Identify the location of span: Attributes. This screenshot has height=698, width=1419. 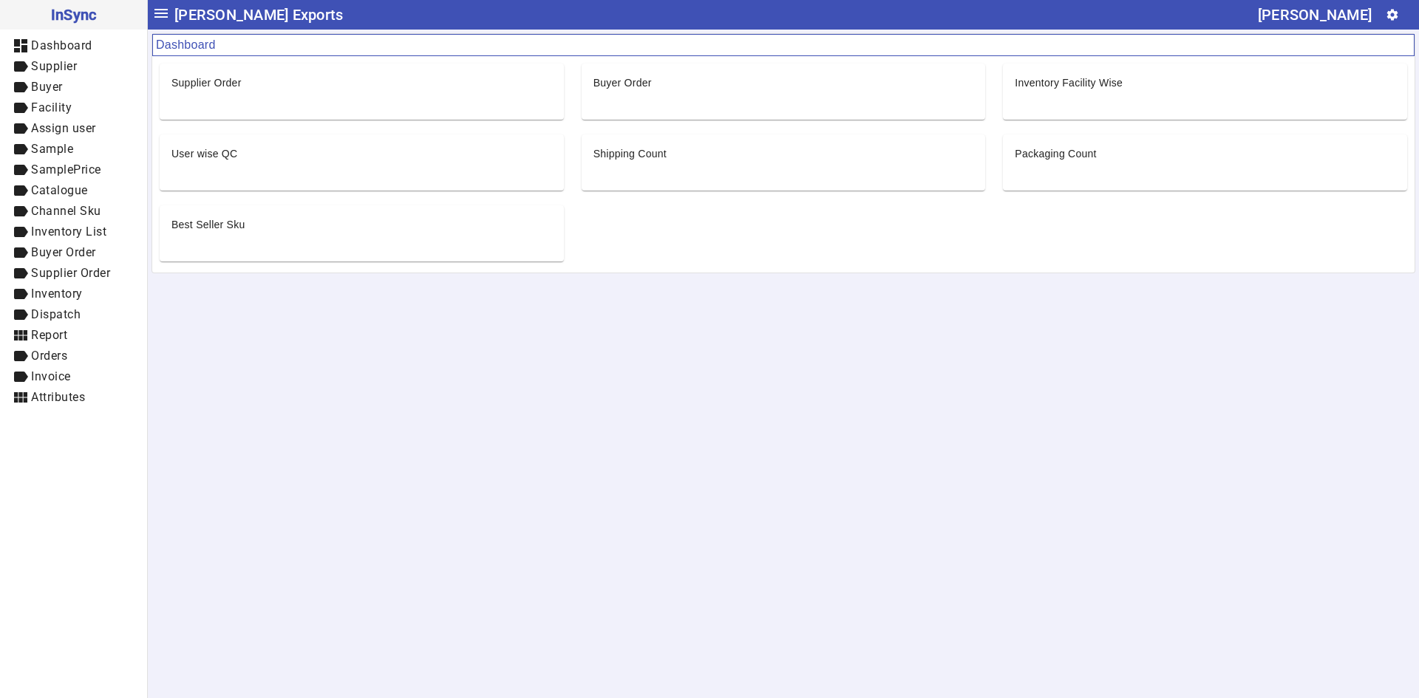
(58, 397).